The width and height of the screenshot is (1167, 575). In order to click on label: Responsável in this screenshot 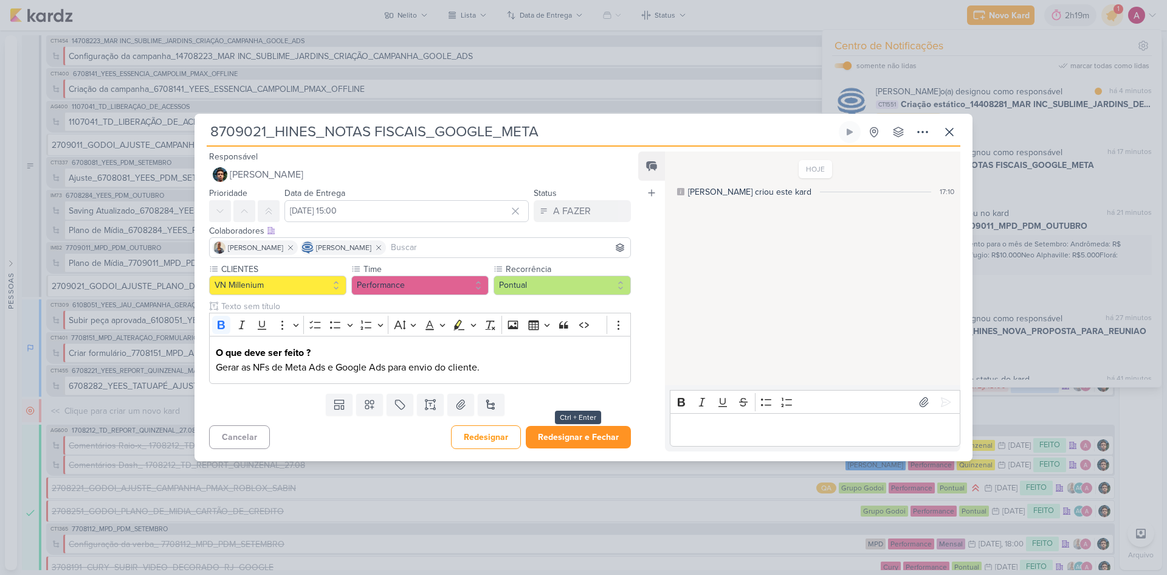, I will do `click(233, 156)`.